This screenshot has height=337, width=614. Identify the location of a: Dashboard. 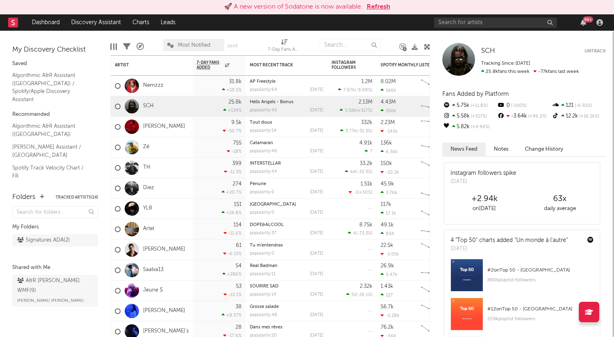
(46, 22).